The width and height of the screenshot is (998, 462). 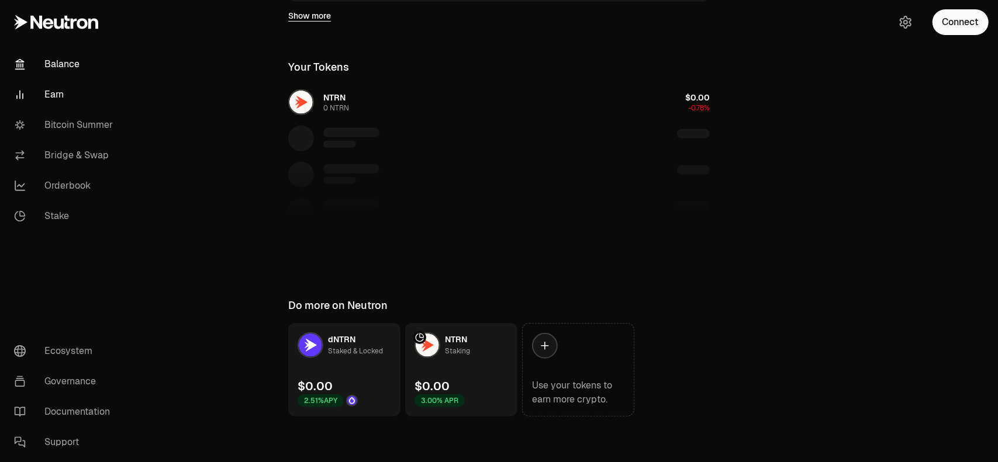 What do you see at coordinates (457, 351) in the screenshot?
I see `div: Staking` at bounding box center [457, 351].